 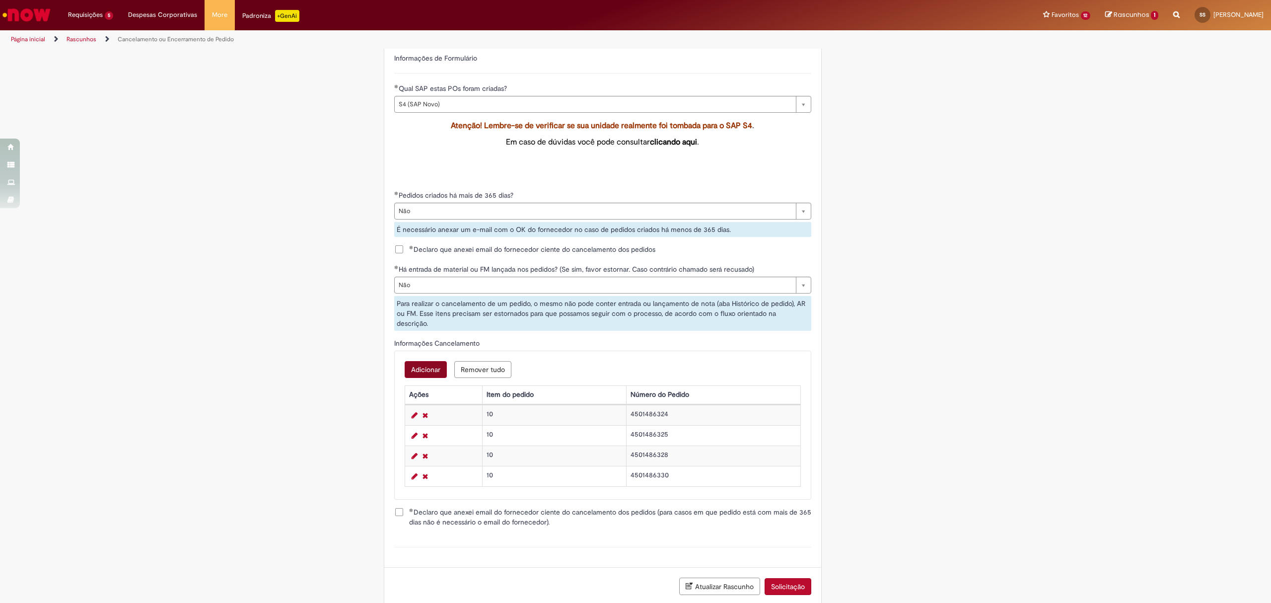 I want to click on a: Editar Linha 2, so click(x=414, y=435).